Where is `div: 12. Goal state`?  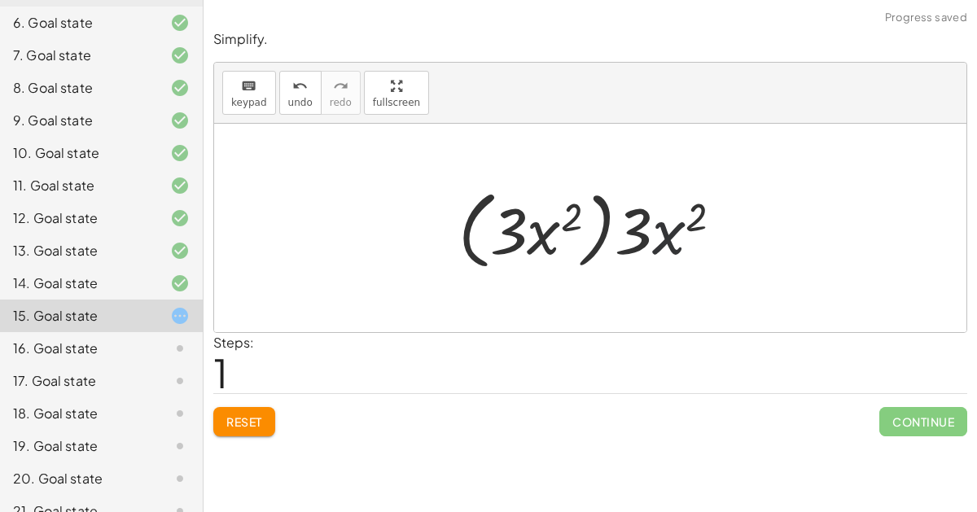 div: 12. Goal state is located at coordinates (78, 218).